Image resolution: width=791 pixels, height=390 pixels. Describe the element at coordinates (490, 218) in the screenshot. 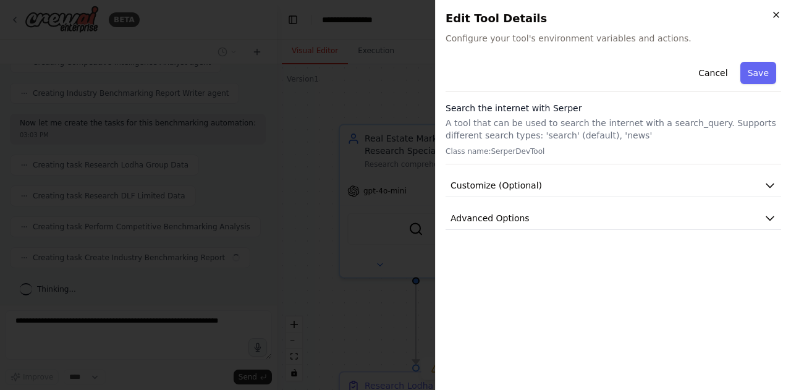

I see `span: Advanced Options` at that location.